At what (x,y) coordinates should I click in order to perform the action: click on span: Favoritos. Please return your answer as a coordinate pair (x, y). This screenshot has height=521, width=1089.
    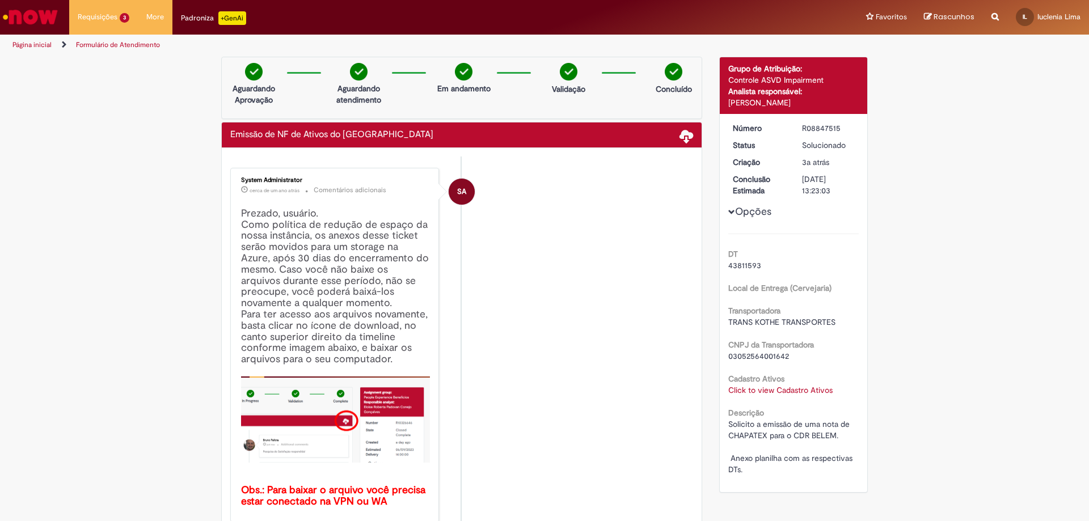
    Looking at the image, I should click on (891, 17).